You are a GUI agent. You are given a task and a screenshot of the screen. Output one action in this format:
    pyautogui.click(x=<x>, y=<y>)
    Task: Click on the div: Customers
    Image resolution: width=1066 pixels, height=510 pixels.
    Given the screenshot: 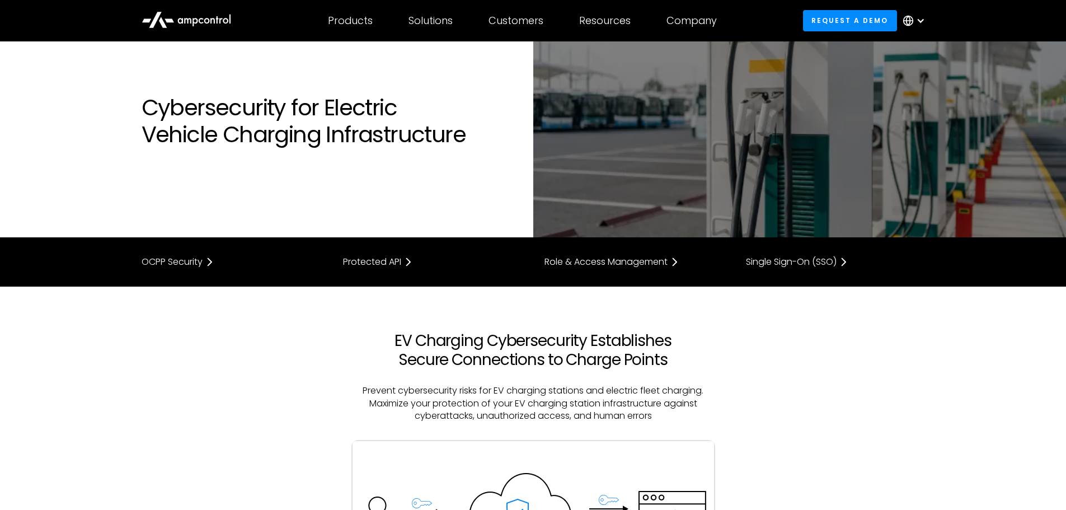 What is the action you would take?
    pyautogui.click(x=516, y=21)
    